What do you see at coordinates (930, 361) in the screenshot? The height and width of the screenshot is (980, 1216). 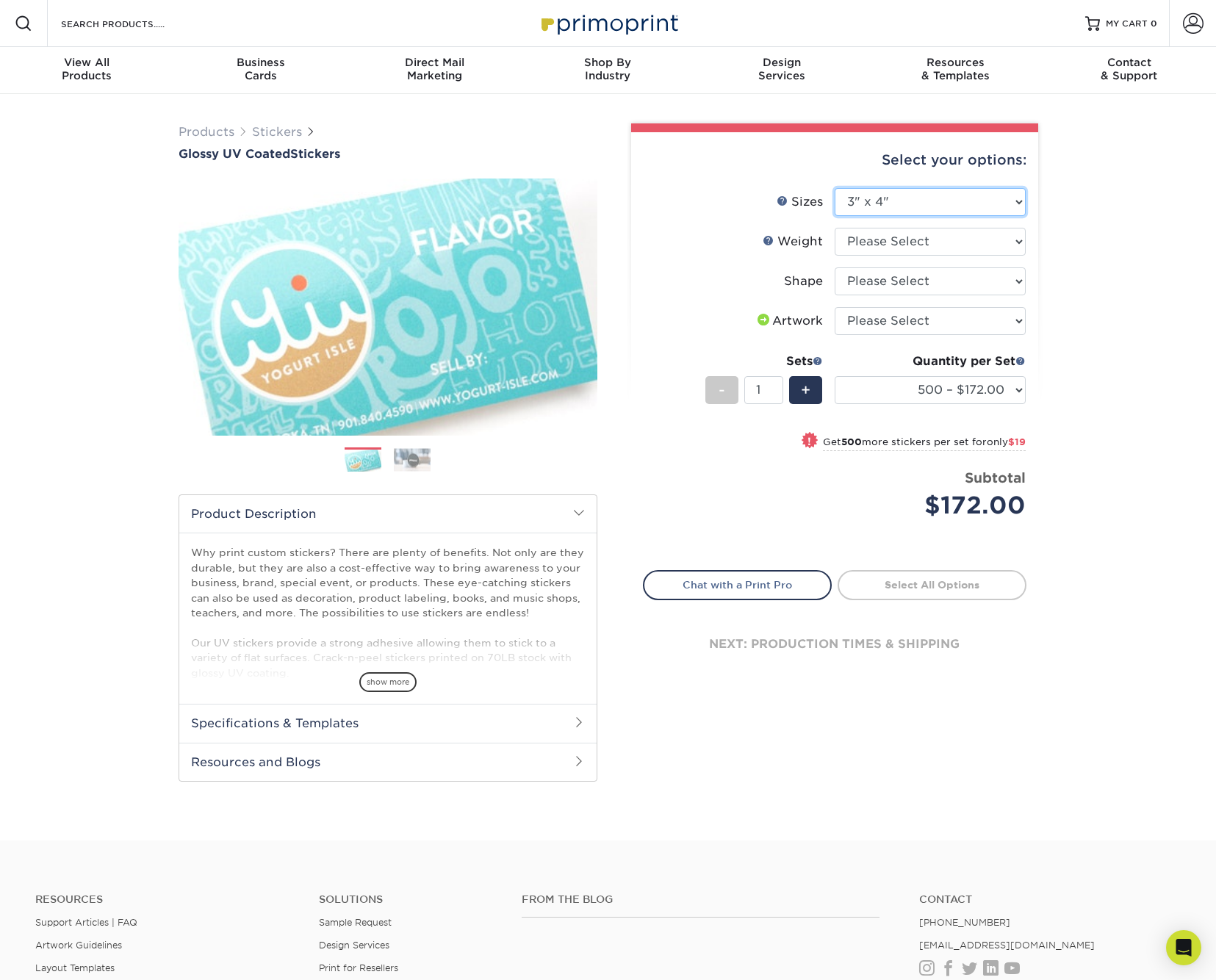 I see `div: Quantity per Set` at bounding box center [930, 361].